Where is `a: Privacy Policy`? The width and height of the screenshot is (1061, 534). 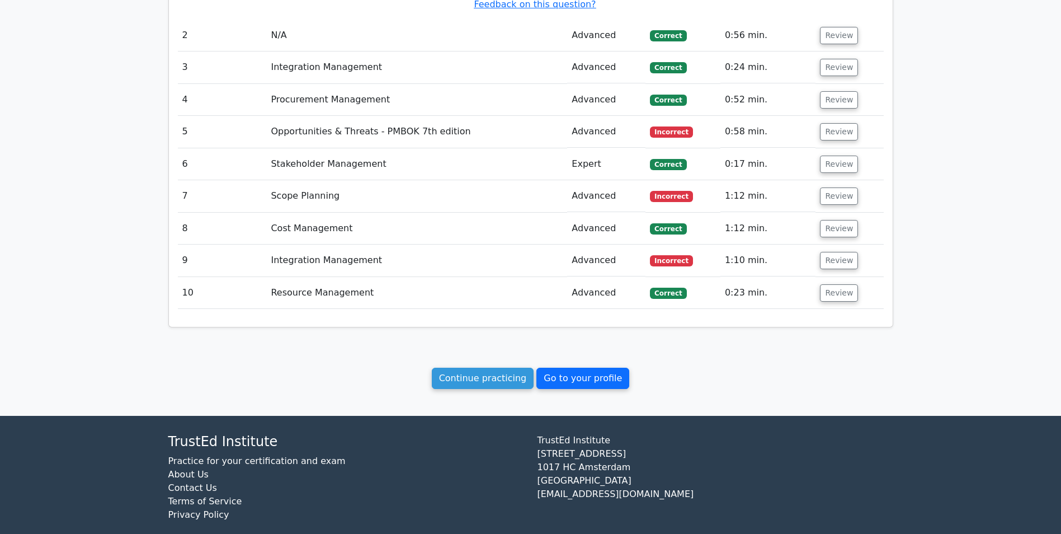 a: Privacy Policy is located at coordinates (199, 514).